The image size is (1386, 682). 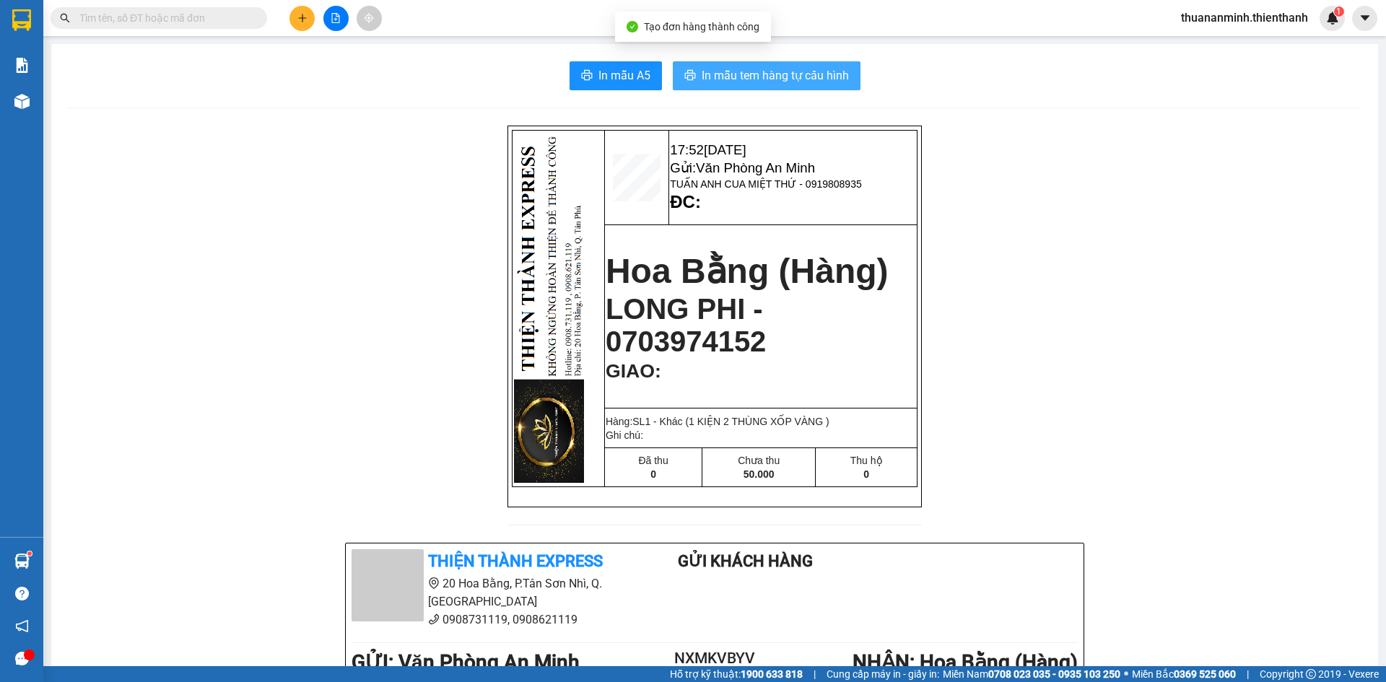 I want to click on button: printerIn mẫu A5, so click(x=616, y=76).